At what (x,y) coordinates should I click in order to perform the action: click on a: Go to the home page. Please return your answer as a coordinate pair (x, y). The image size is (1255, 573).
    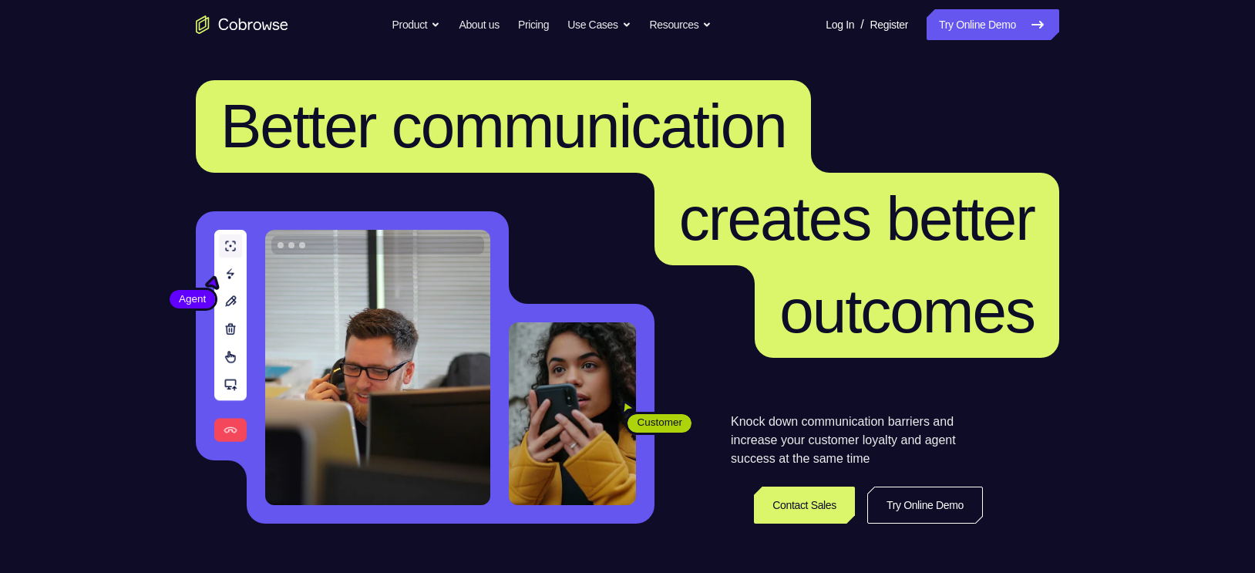
    Looking at the image, I should click on (242, 25).